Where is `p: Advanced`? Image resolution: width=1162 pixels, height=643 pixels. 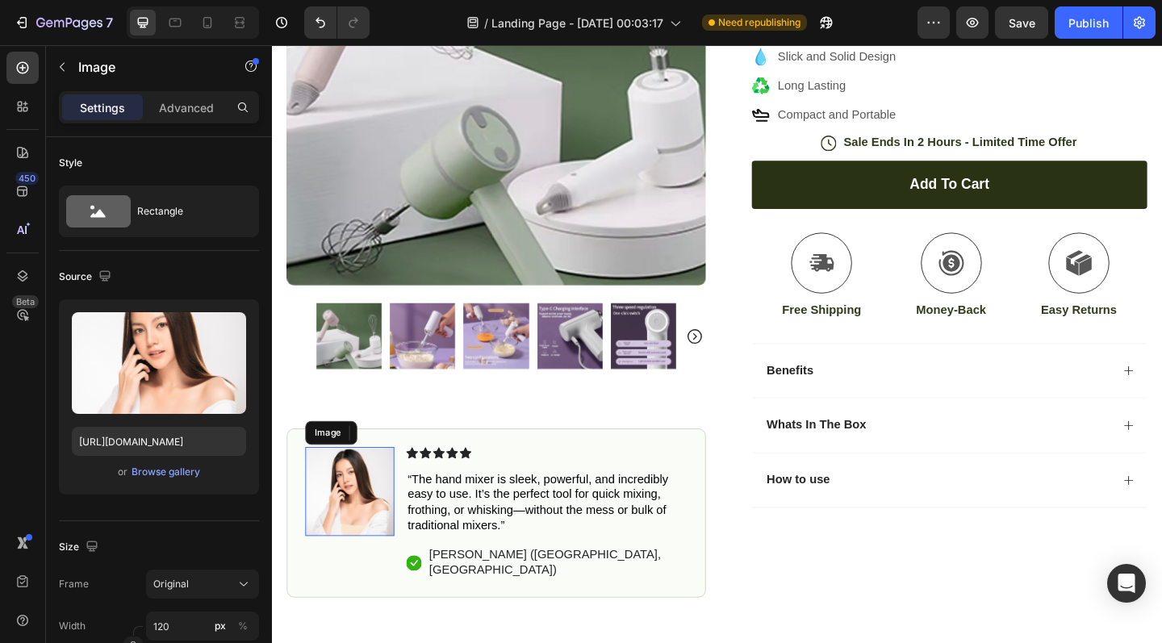 p: Advanced is located at coordinates (186, 107).